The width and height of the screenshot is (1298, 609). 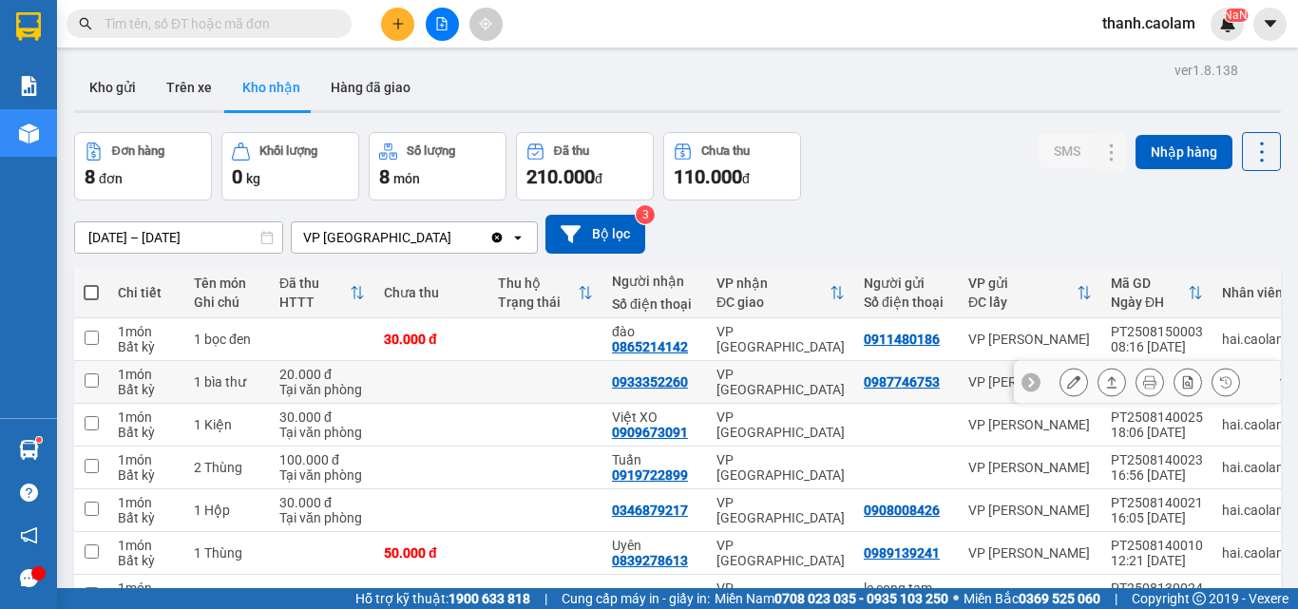 I want to click on div: 0865214142, so click(x=650, y=347).